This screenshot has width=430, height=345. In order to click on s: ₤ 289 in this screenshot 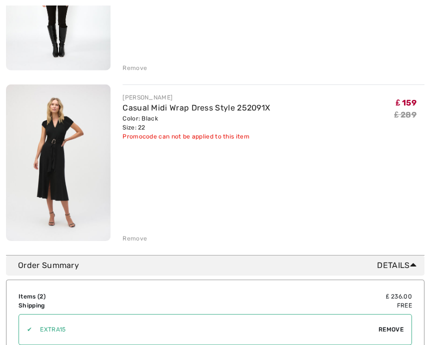, I will do `click(405, 115)`.